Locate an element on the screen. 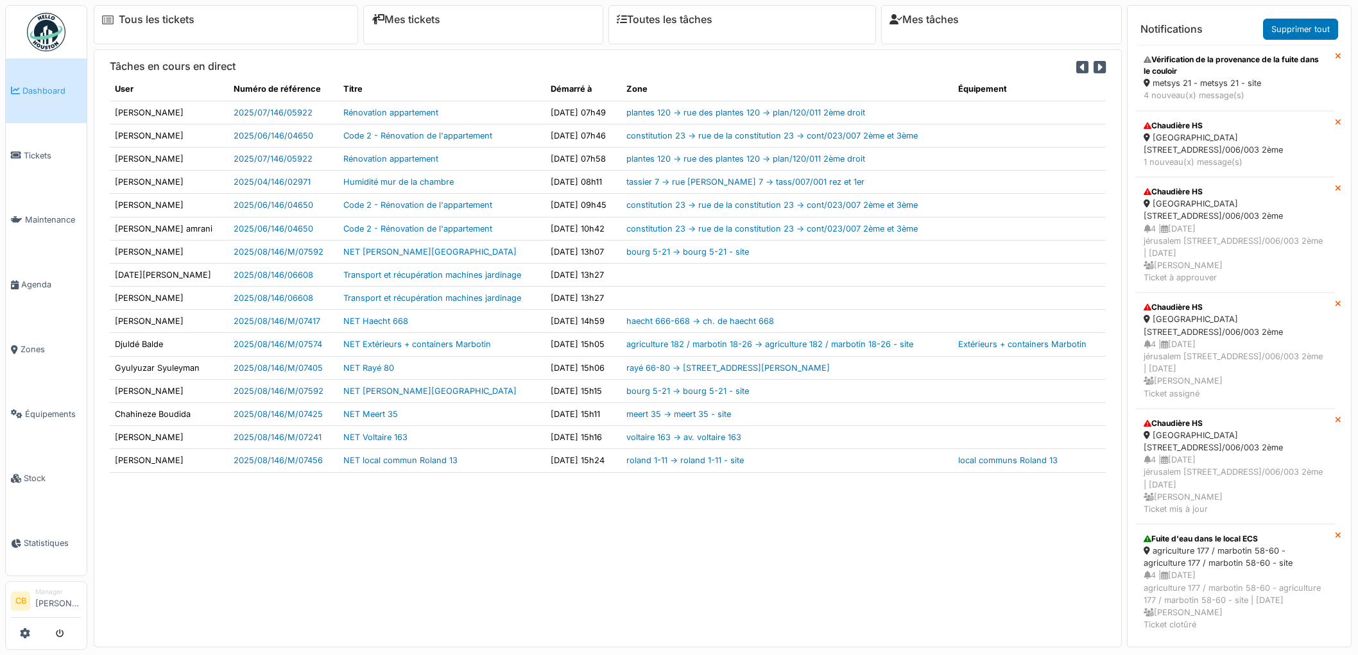 The image size is (1358, 655). a: Agenda is located at coordinates (46, 284).